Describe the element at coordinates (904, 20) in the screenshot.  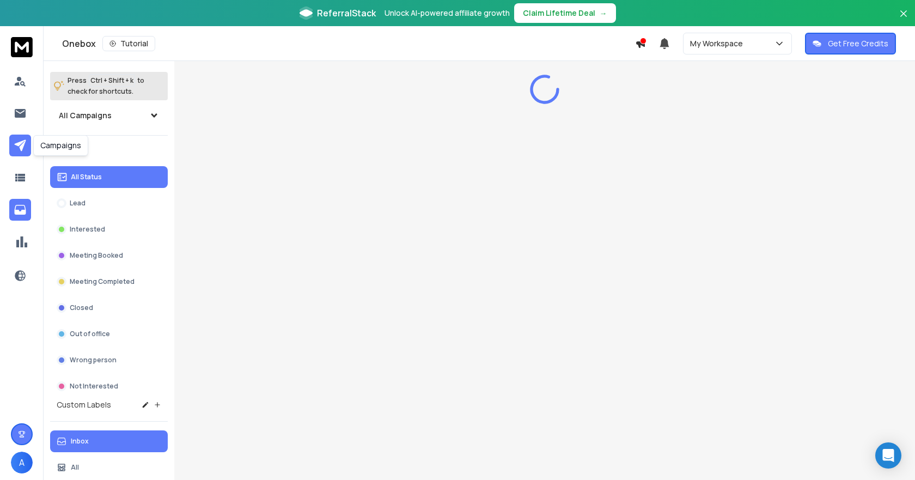
I see `button: Close banner` at that location.